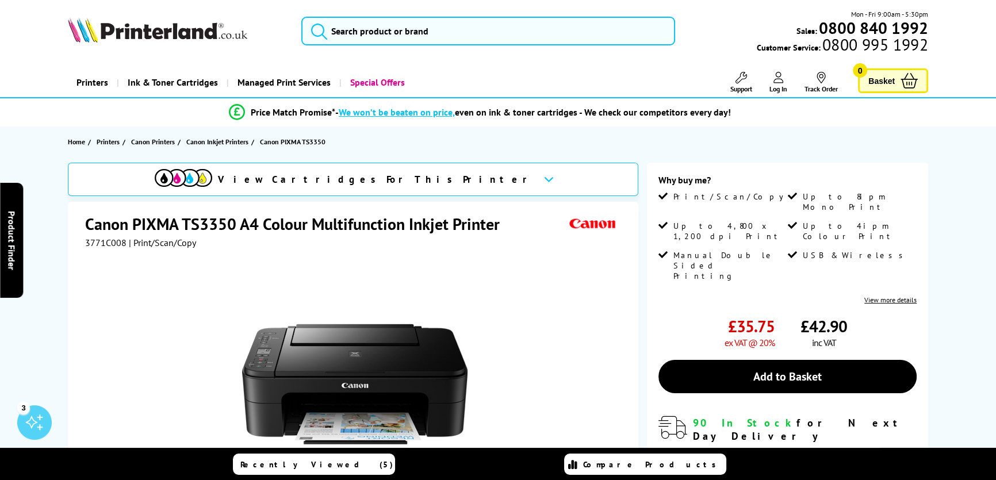 This screenshot has width=996, height=480. I want to click on span: Print/Scan/Copy, so click(732, 197).